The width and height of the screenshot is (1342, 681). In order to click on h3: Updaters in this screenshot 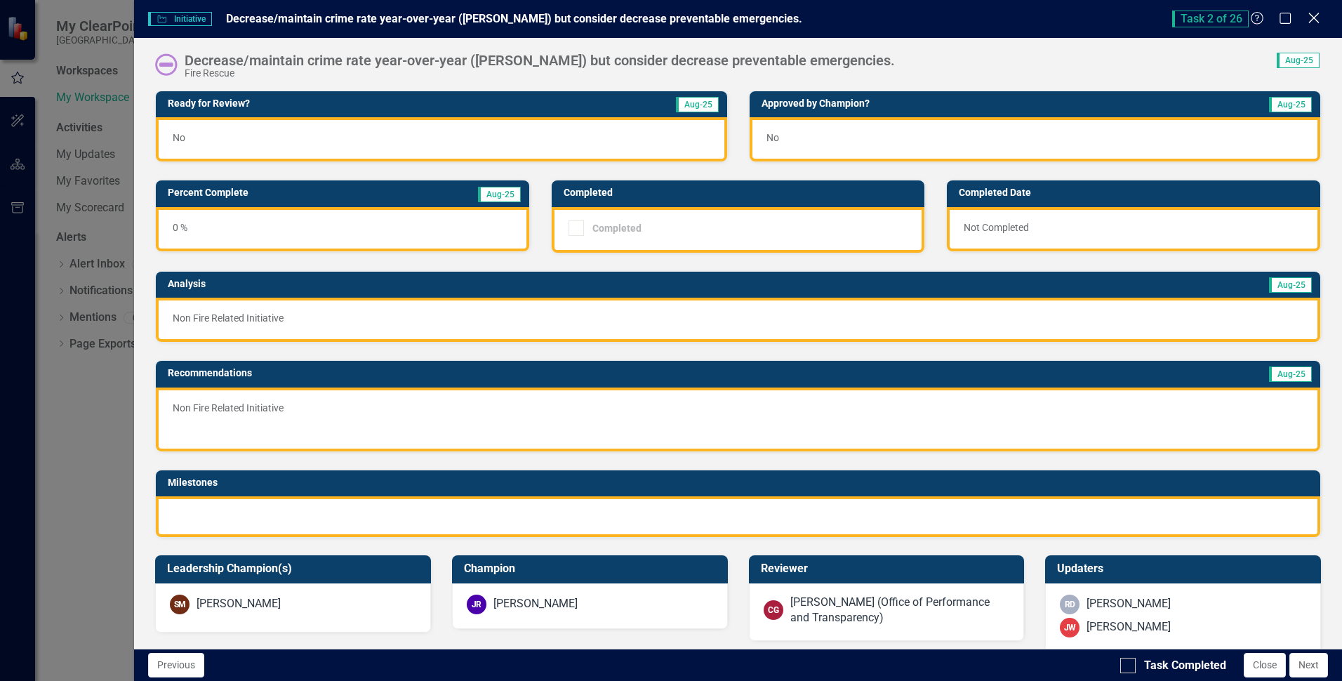, I will do `click(1185, 568)`.